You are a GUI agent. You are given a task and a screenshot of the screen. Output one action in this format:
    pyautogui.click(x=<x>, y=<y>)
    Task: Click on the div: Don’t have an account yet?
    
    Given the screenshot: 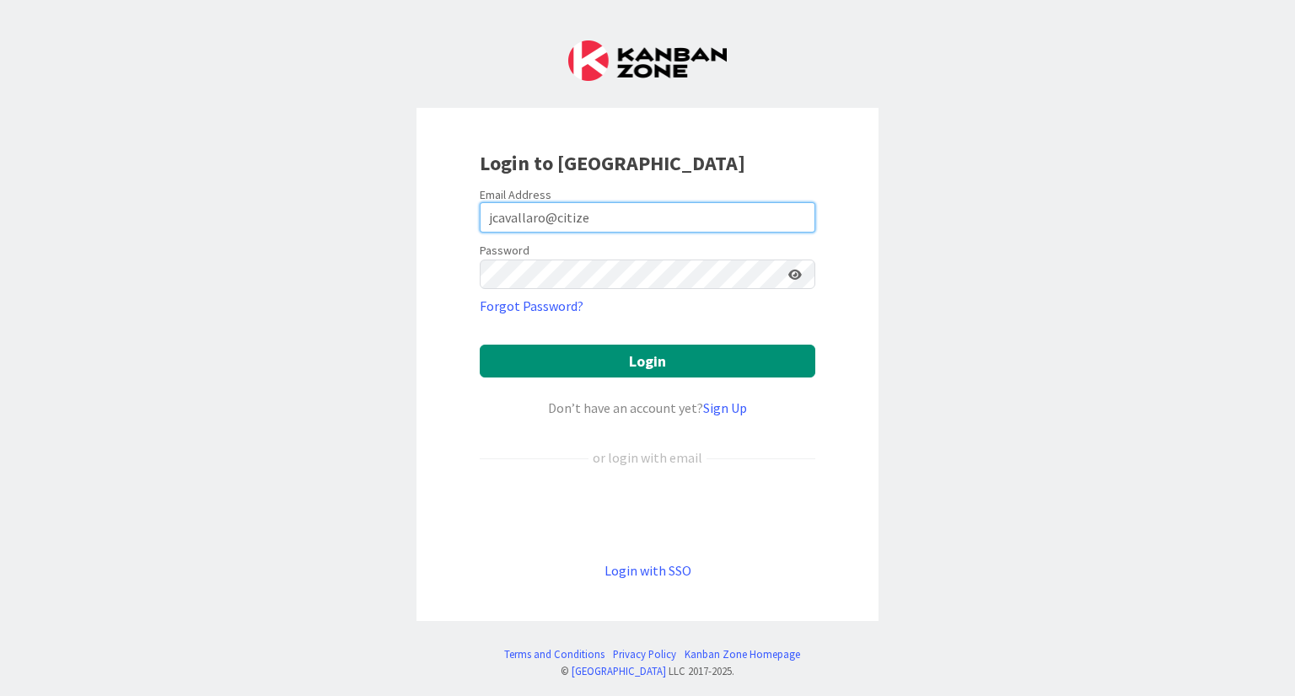 What is the action you would take?
    pyautogui.click(x=647, y=408)
    